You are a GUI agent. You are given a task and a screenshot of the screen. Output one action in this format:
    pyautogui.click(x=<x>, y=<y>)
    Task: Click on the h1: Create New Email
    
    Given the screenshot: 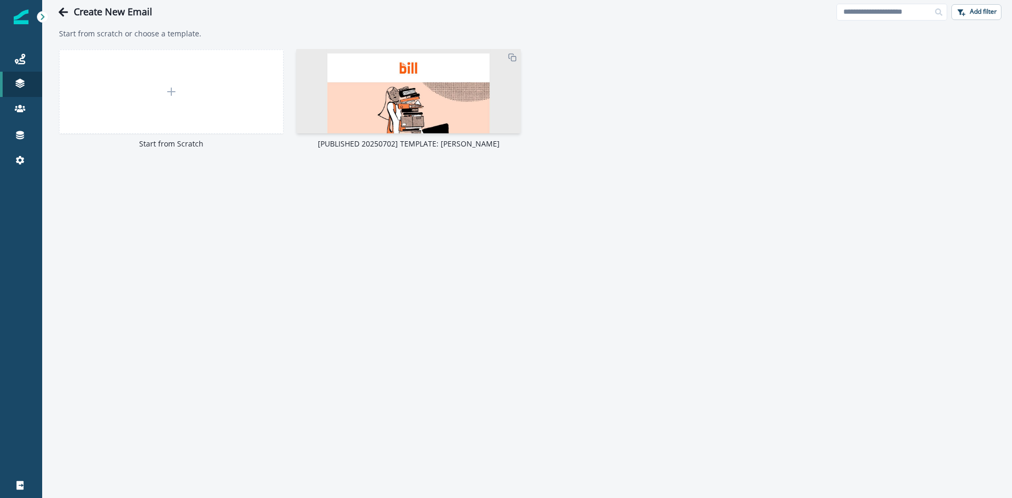 What is the action you would take?
    pyautogui.click(x=113, y=12)
    